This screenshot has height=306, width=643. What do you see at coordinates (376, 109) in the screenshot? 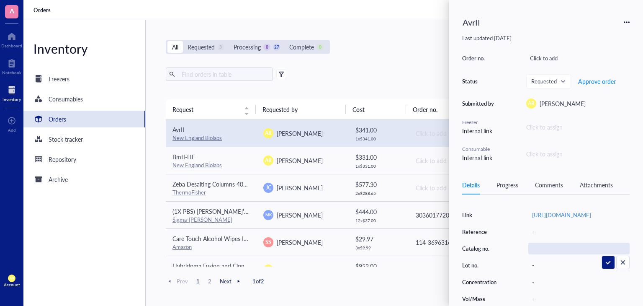
I see `th: Cost` at bounding box center [376, 109].